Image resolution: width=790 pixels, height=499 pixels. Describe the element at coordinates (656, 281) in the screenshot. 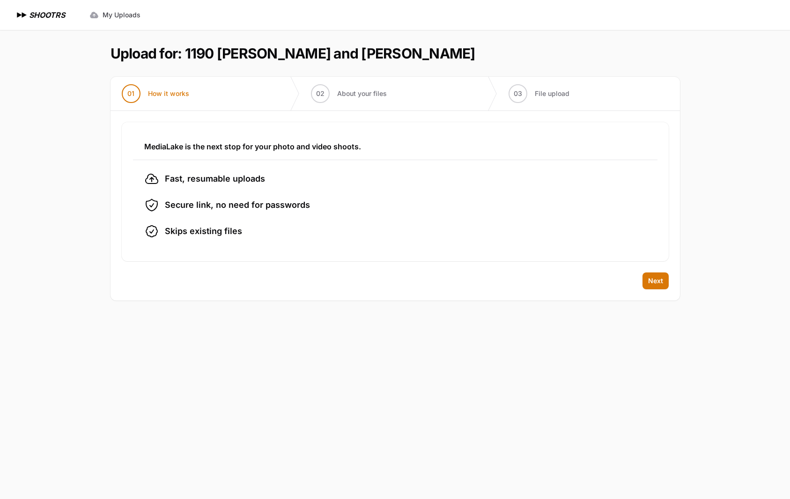

I see `span: Next` at that location.